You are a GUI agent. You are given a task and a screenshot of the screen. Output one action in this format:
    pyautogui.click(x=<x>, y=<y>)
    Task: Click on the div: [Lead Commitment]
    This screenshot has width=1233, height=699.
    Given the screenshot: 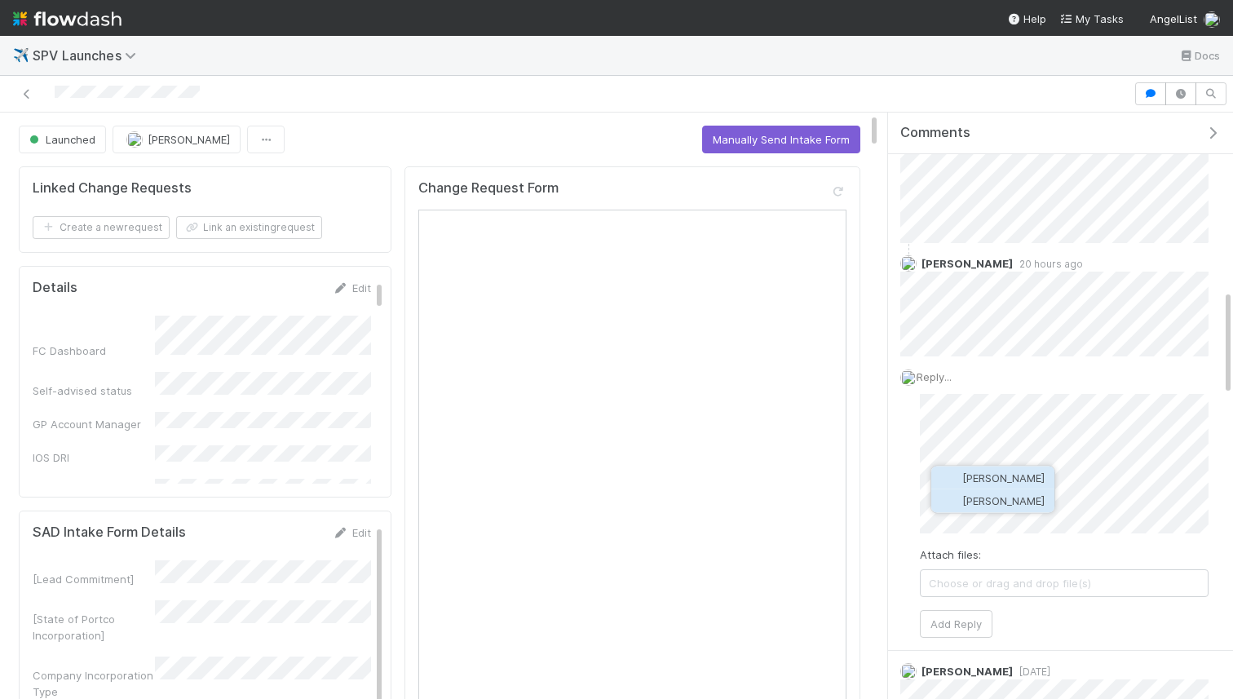 What is the action you would take?
    pyautogui.click(x=94, y=579)
    